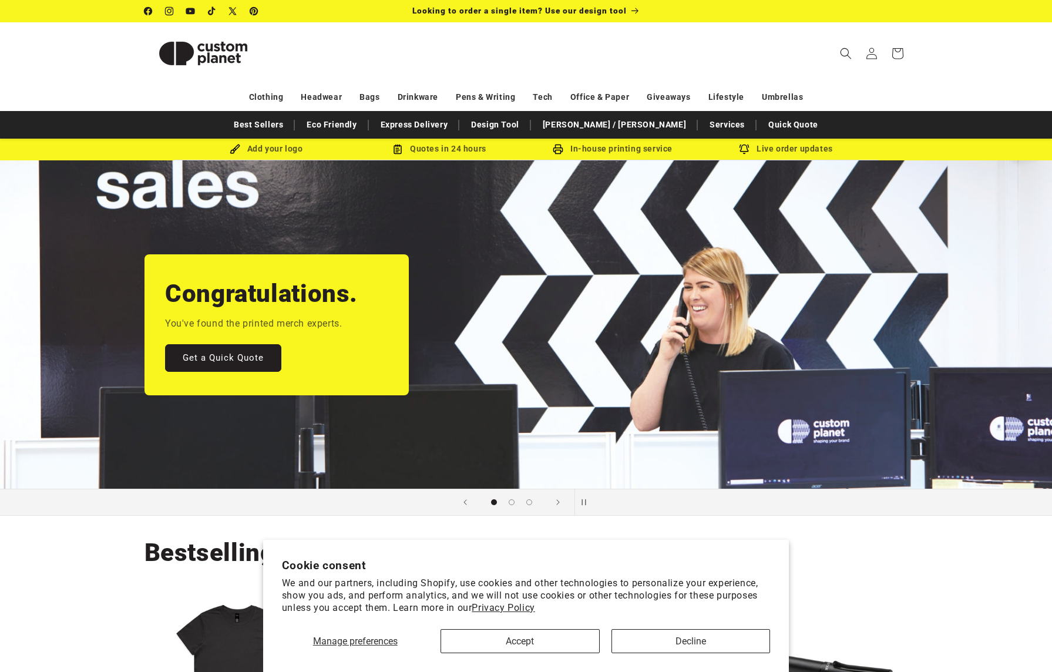  I want to click on h2: Bestselling Printed Merch., so click(299, 553).